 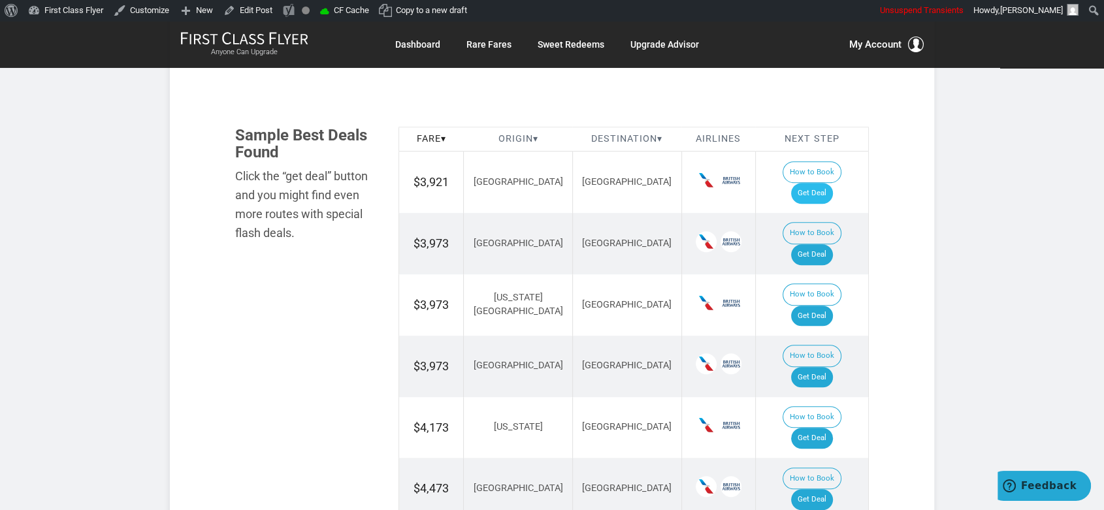 I want to click on span: $4,173, so click(x=431, y=427).